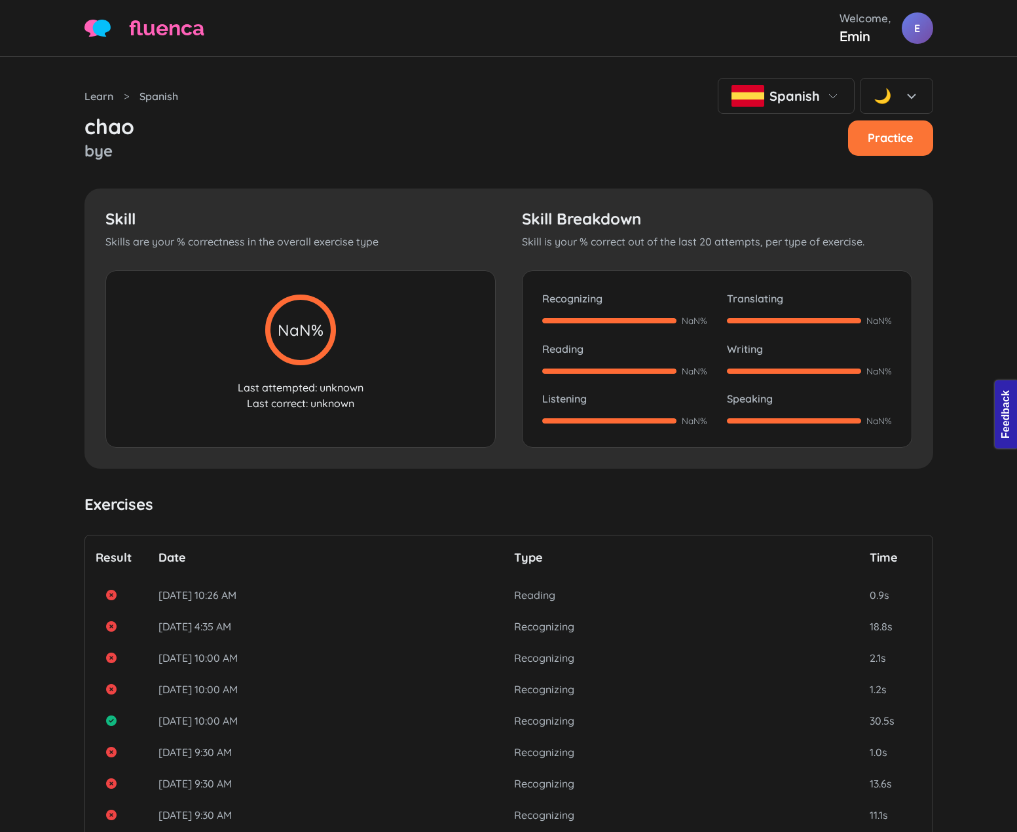 This screenshot has width=1017, height=832. What do you see at coordinates (896, 784) in the screenshot?
I see `span: 13.6s` at bounding box center [896, 784].